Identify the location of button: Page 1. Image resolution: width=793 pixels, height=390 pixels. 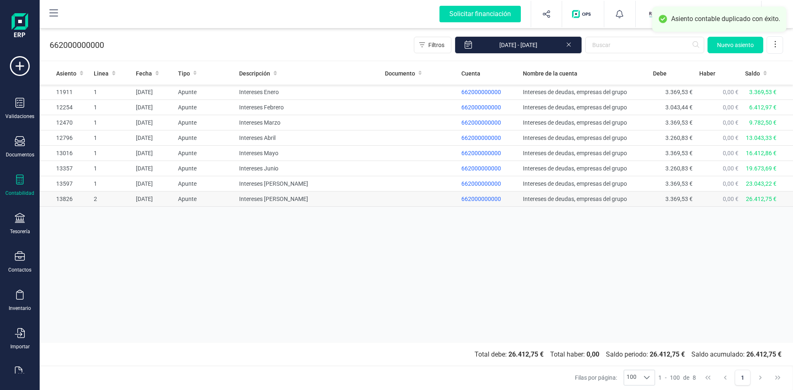
(743, 378).